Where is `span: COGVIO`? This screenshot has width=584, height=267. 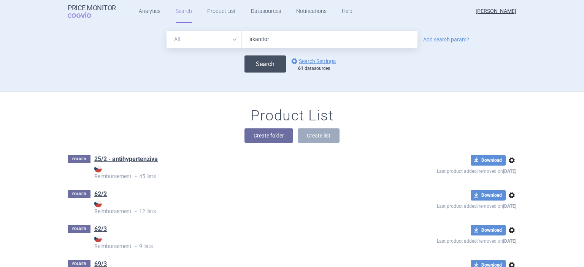 span: COGVIO is located at coordinates (85, 15).